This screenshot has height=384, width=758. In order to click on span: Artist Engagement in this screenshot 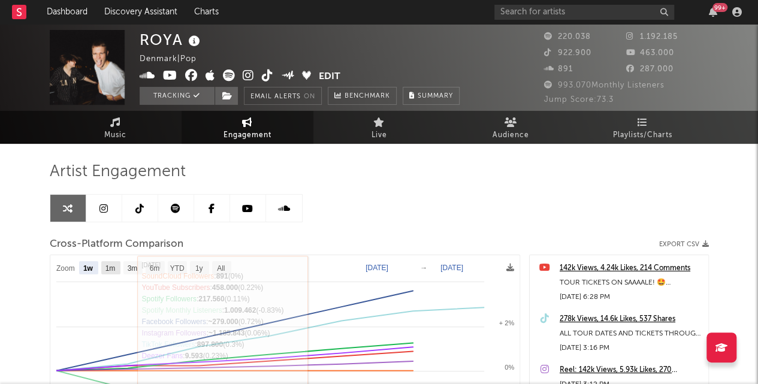, I will do `click(118, 172)`.